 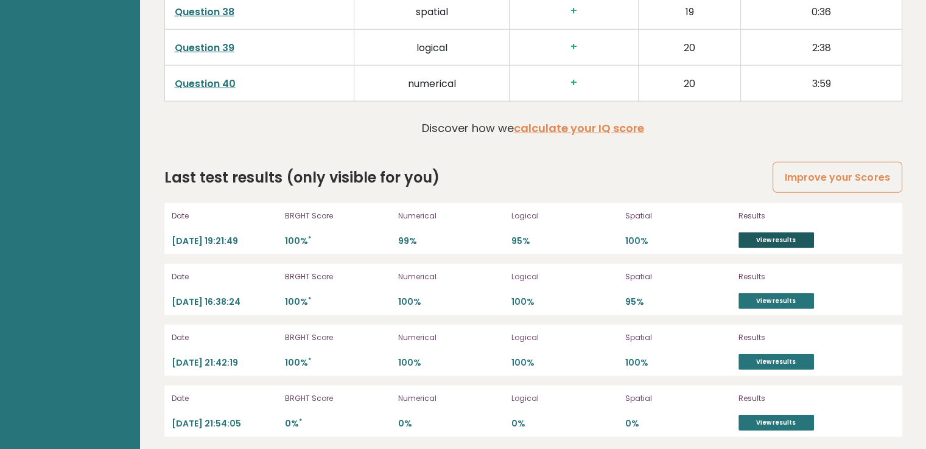 What do you see at coordinates (302, 178) in the screenshot?
I see `h2: Last test results (only visible for you)` at bounding box center [302, 178].